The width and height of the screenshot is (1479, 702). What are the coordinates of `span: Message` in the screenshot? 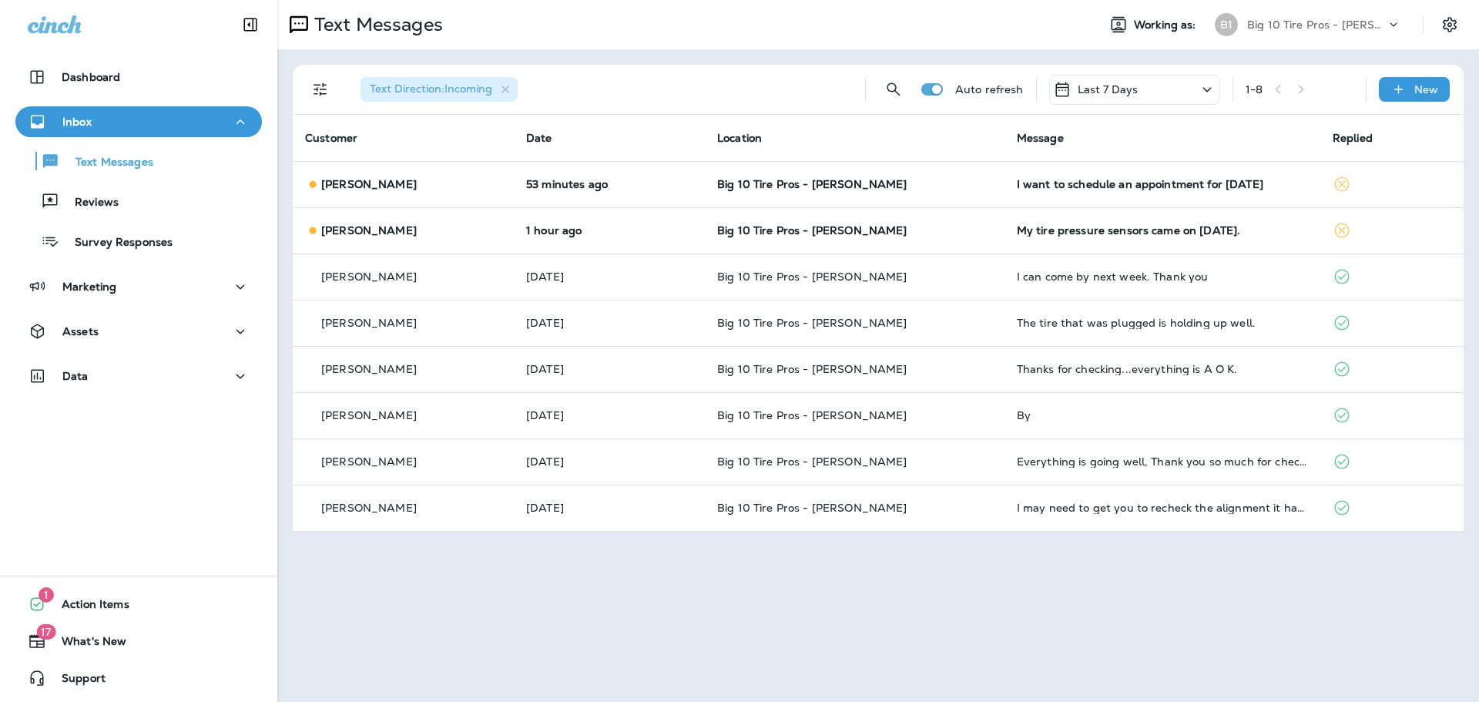 It's located at (1040, 138).